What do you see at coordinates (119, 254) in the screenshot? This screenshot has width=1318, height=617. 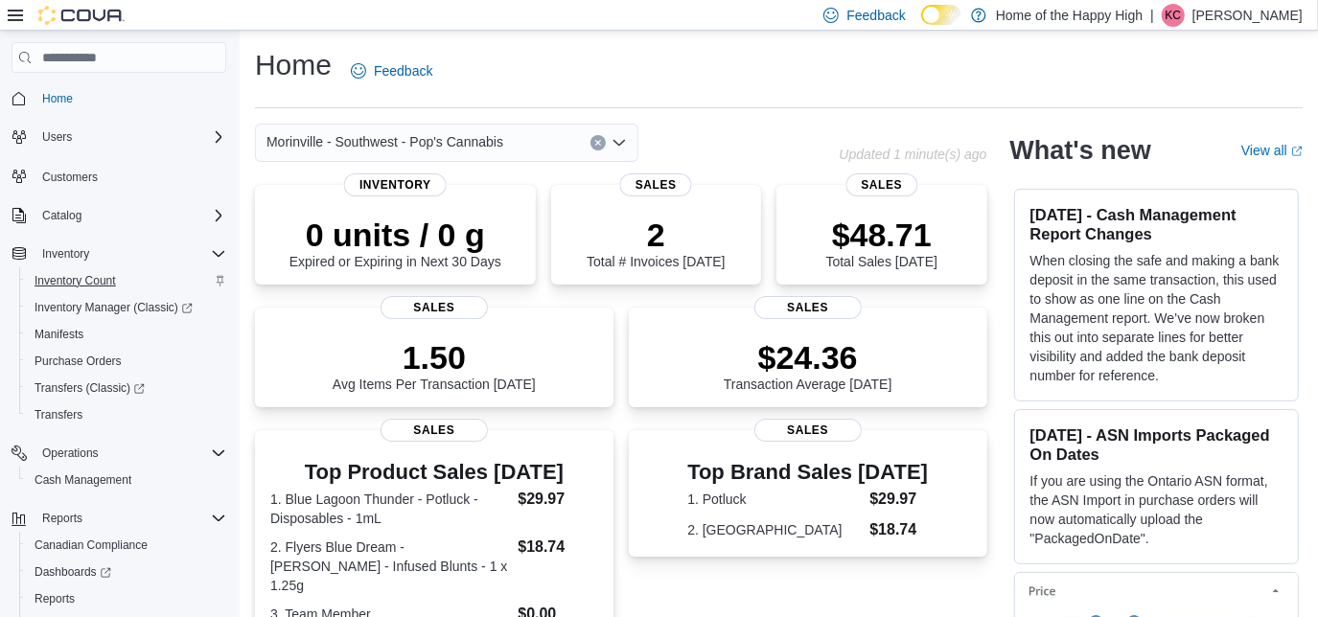 I see `button: Inventory` at bounding box center [119, 254].